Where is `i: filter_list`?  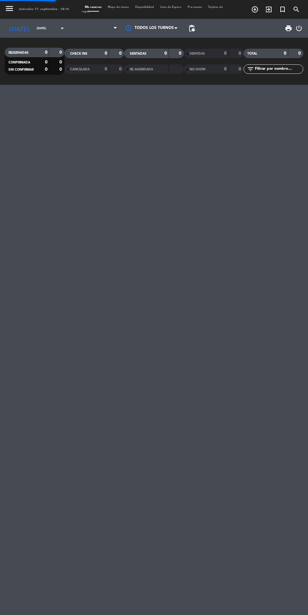
i: filter_list is located at coordinates (251, 69).